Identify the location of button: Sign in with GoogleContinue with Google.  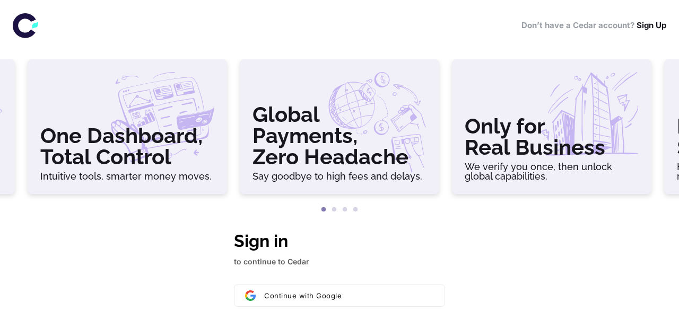
(340, 296).